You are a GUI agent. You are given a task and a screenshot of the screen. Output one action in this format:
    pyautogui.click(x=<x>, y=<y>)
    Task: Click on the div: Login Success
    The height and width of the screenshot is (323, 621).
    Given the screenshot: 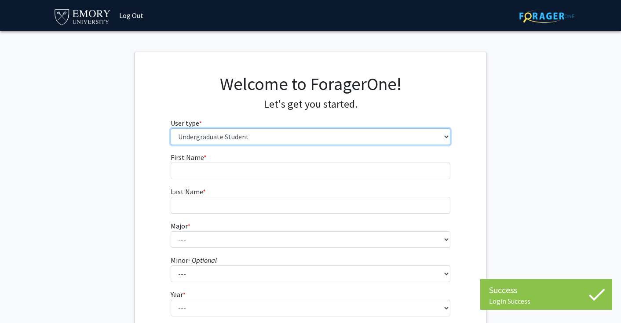 What is the action you would take?
    pyautogui.click(x=546, y=301)
    